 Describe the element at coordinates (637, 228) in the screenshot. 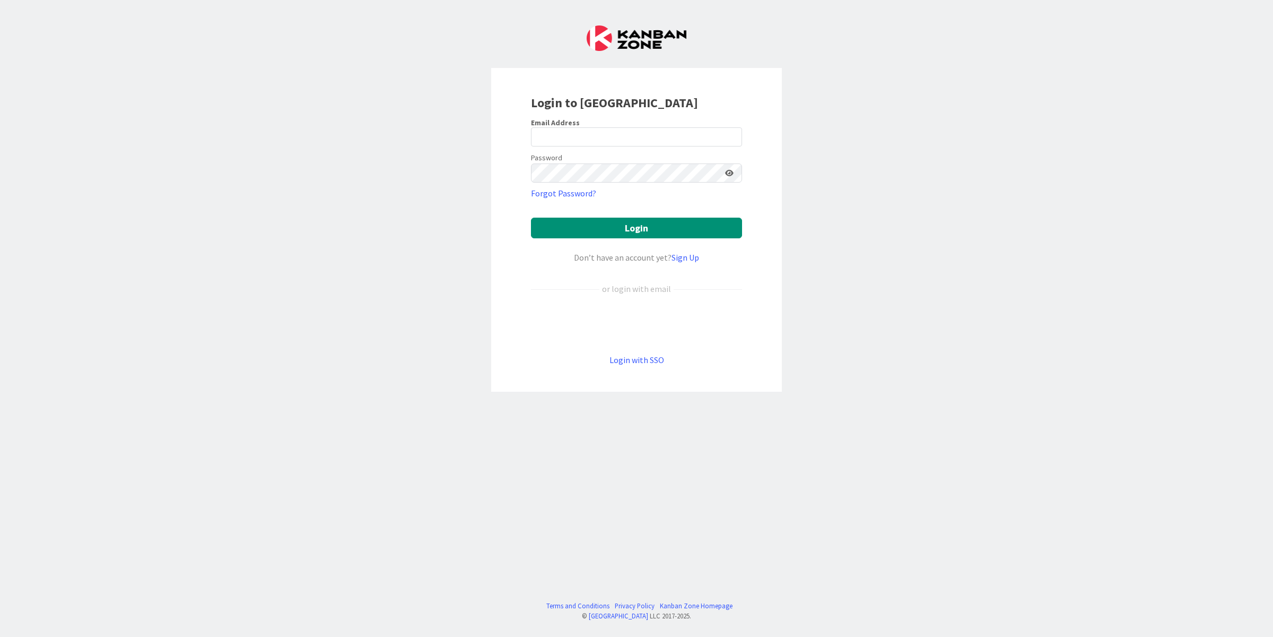

I see `button: Login` at that location.